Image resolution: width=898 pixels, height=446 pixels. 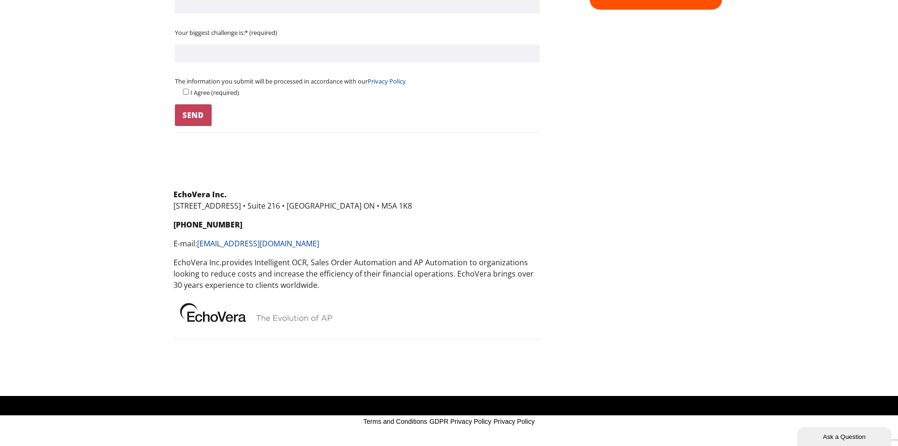 I want to click on p: Your biggest challenge is:* (required), so click(x=357, y=33).